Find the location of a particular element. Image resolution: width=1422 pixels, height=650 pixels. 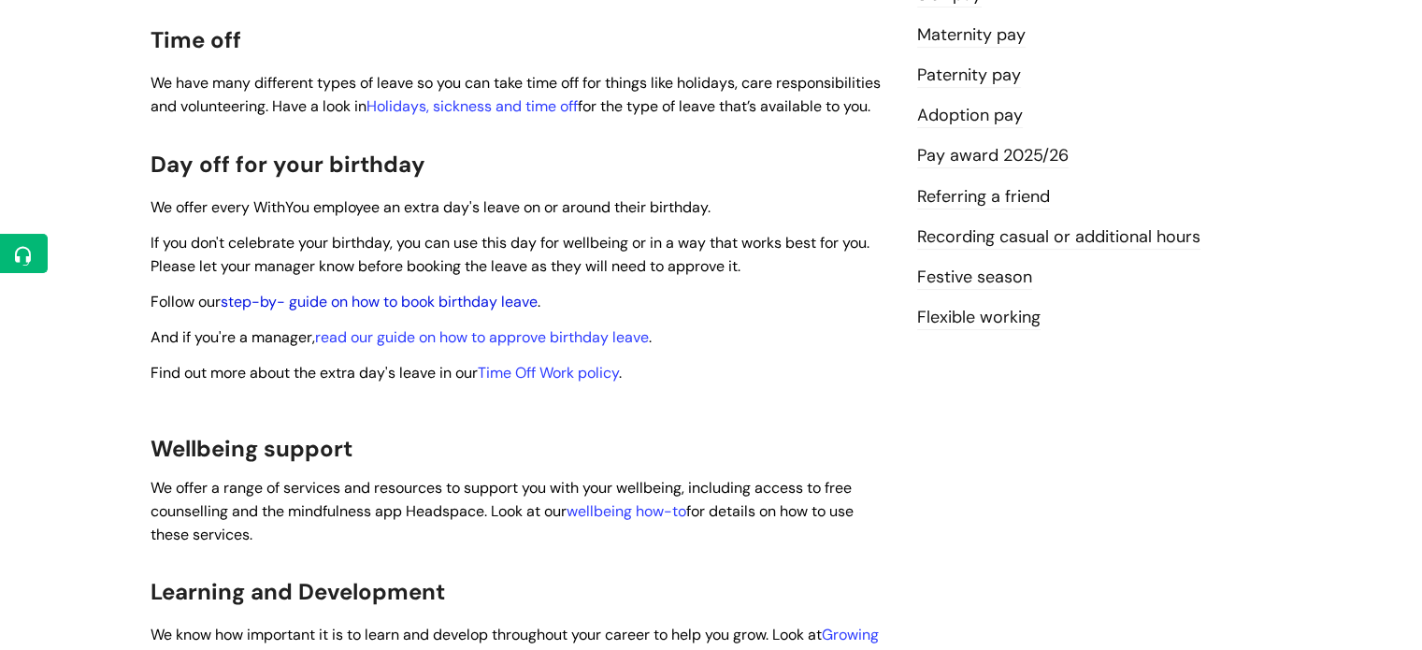

a: Holidays, sickness and time off is located at coordinates (472, 106).